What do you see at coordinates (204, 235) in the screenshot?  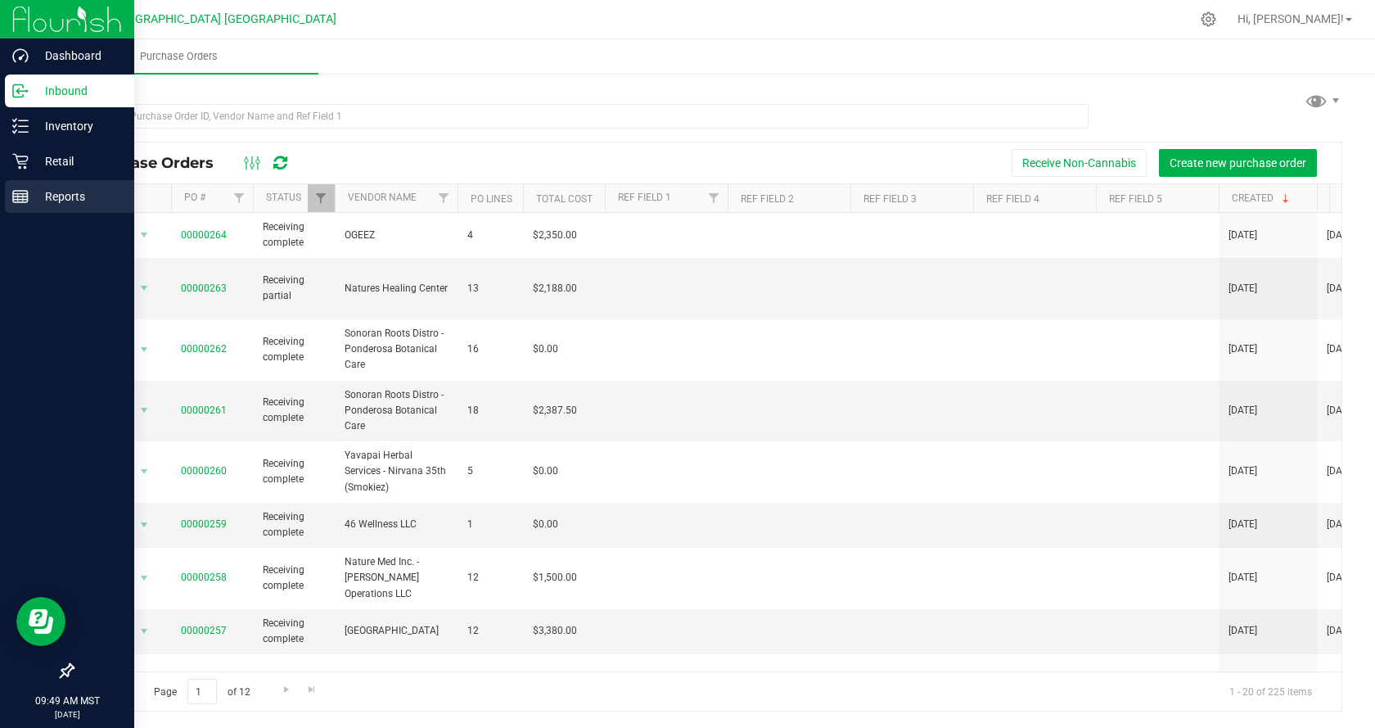 I see `a: 00000264` at bounding box center [204, 235].